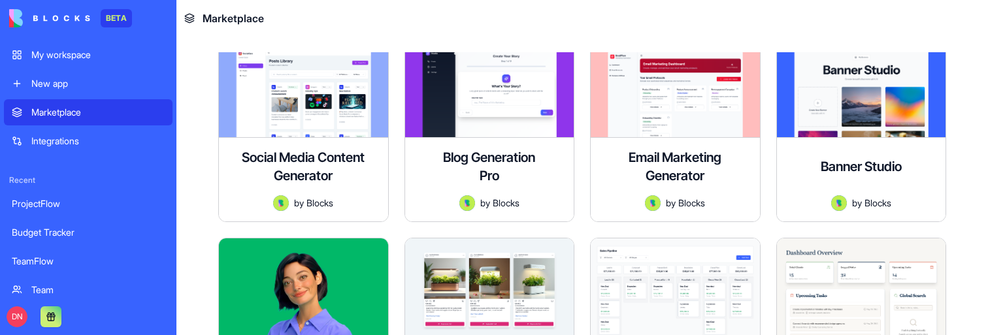 This screenshot has height=335, width=988. Describe the element at coordinates (88, 84) in the screenshot. I see `a: New app` at that location.